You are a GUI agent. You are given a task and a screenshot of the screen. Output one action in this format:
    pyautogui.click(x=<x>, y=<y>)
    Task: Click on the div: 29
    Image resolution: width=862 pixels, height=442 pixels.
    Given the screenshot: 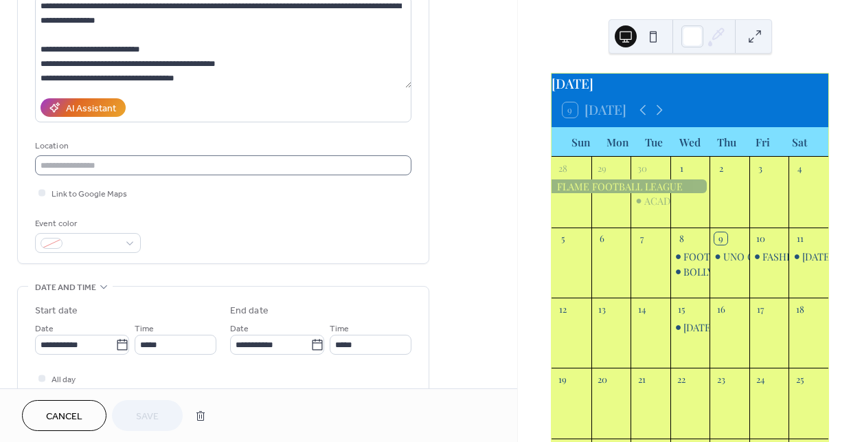 What is the action you would take?
    pyautogui.click(x=603, y=168)
    